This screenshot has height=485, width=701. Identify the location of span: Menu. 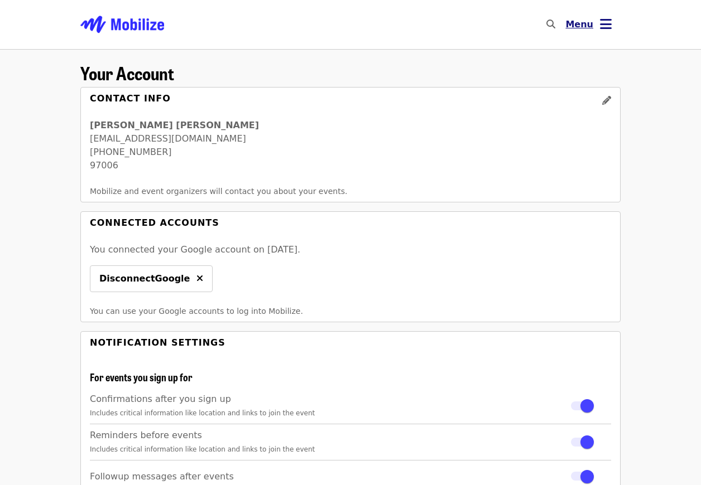
(579, 24).